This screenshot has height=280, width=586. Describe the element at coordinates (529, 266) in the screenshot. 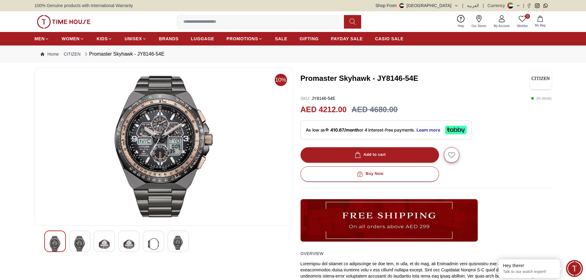

I see `div: Hey there!` at that location.